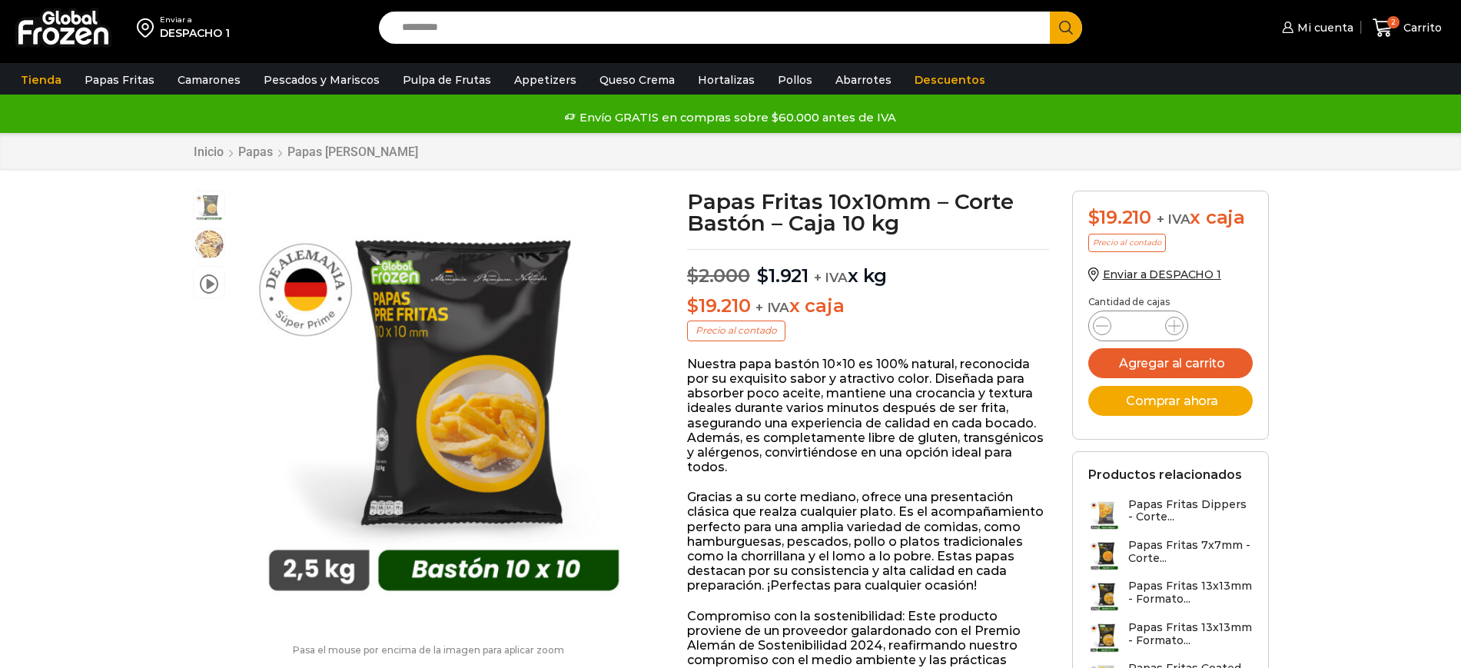 The width and height of the screenshot is (1461, 668). Describe the element at coordinates (719, 275) in the screenshot. I see `bdi: 2.000` at that location.